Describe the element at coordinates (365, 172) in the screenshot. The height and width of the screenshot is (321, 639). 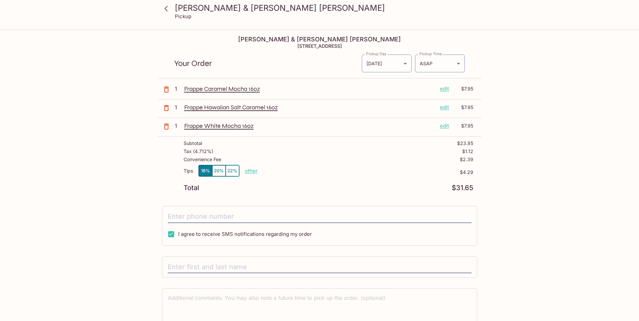
I see `p: $4.29` at that location.